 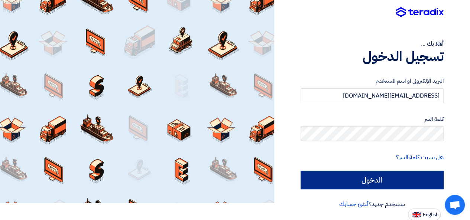 I want to click on label: كلمة السر, so click(x=372, y=119).